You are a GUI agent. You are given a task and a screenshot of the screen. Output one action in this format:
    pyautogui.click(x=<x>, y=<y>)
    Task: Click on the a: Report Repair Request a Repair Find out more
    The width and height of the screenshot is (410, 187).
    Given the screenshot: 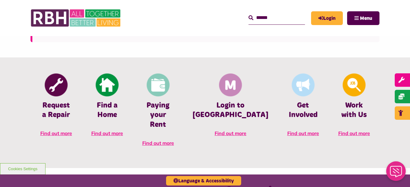 What is the action you would take?
    pyautogui.click(x=56, y=108)
    